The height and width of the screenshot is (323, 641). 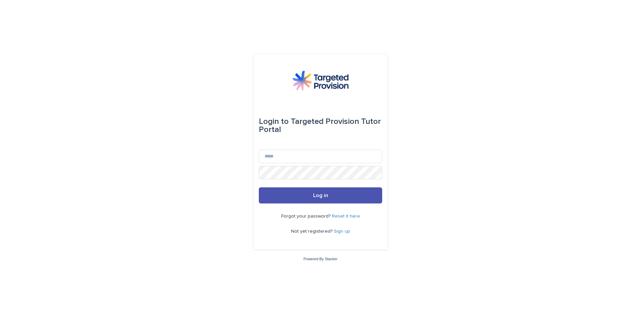 I want to click on span: Log in, so click(x=321, y=195).